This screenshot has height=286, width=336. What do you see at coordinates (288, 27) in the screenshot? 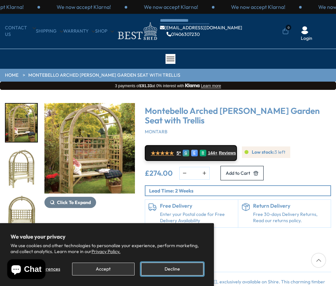
I see `span: 0` at bounding box center [288, 27].